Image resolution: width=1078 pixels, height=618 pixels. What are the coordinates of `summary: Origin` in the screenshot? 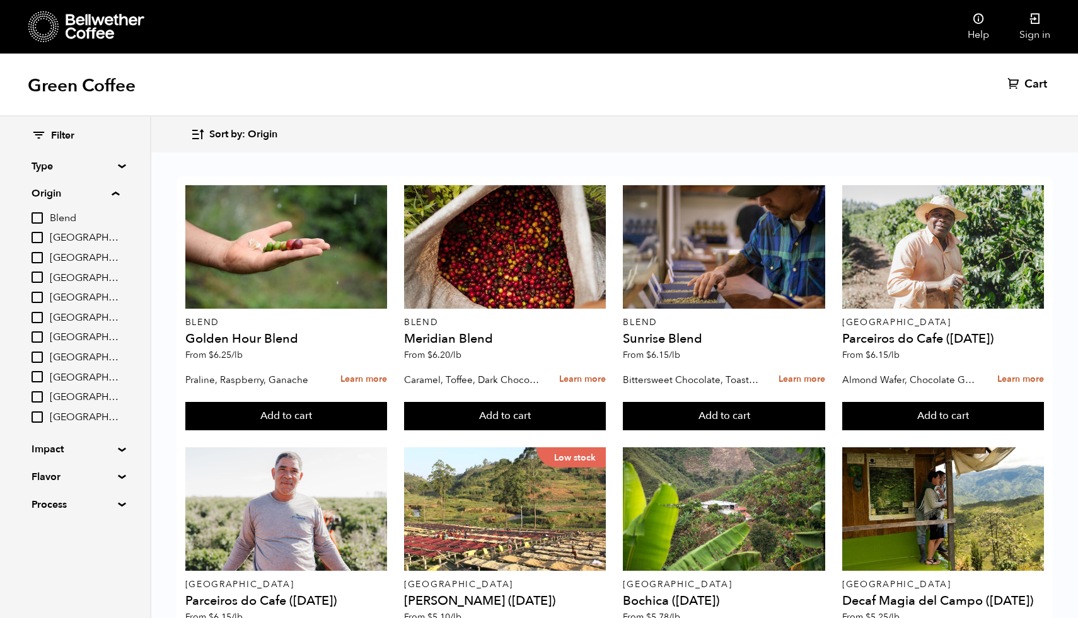 It's located at (75, 193).